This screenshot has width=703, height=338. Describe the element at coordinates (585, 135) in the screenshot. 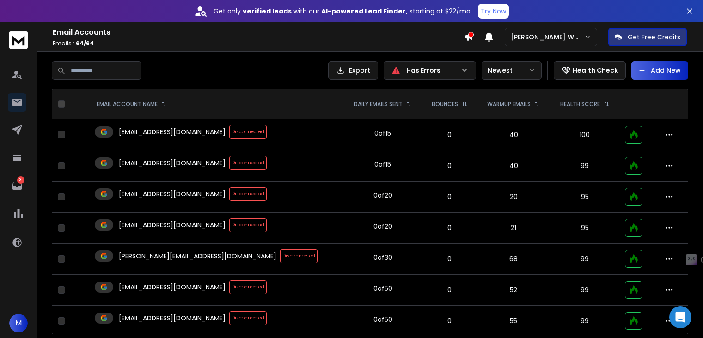

I see `td: 100` at that location.